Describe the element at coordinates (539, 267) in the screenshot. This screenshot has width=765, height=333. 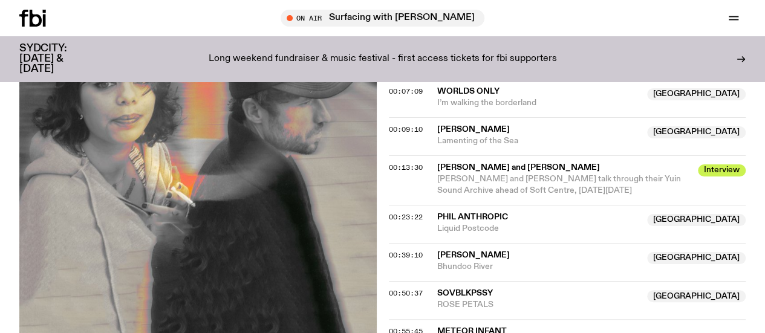
I see `span: Bhundoo River` at that location.